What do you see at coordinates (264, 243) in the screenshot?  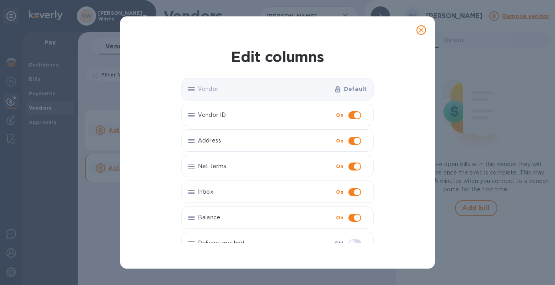 I see `p: Delivery method` at bounding box center [264, 243].